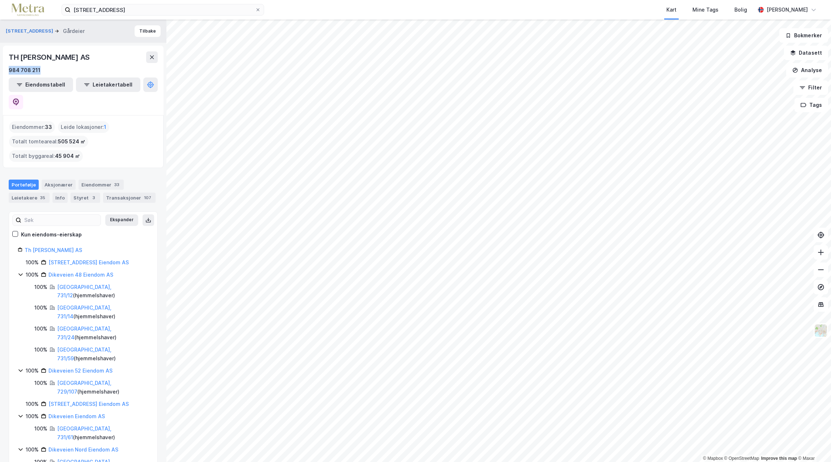  I want to click on div: Bolig, so click(740, 10).